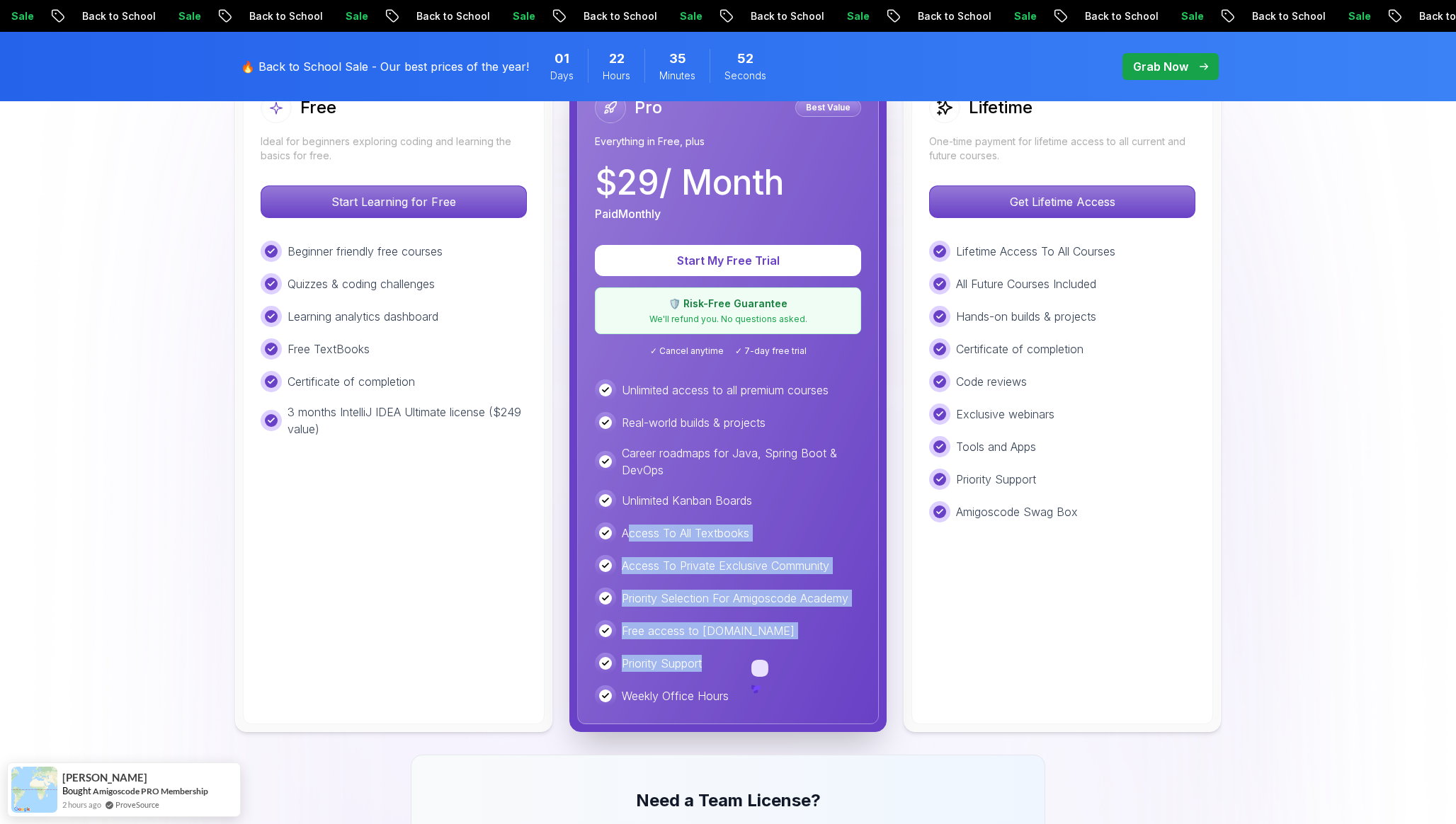 This screenshot has height=824, width=1456. Describe the element at coordinates (1005, 414) in the screenshot. I see `p: Exclusive webinars` at that location.